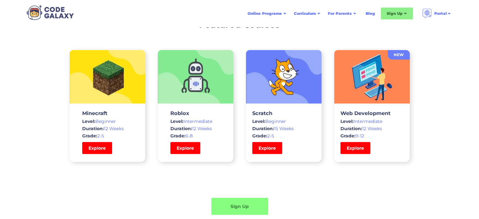 Image resolution: width=479 pixels, height=219 pixels. Describe the element at coordinates (284, 129) in the screenshot. I see `div: 15 Weeks` at that location.